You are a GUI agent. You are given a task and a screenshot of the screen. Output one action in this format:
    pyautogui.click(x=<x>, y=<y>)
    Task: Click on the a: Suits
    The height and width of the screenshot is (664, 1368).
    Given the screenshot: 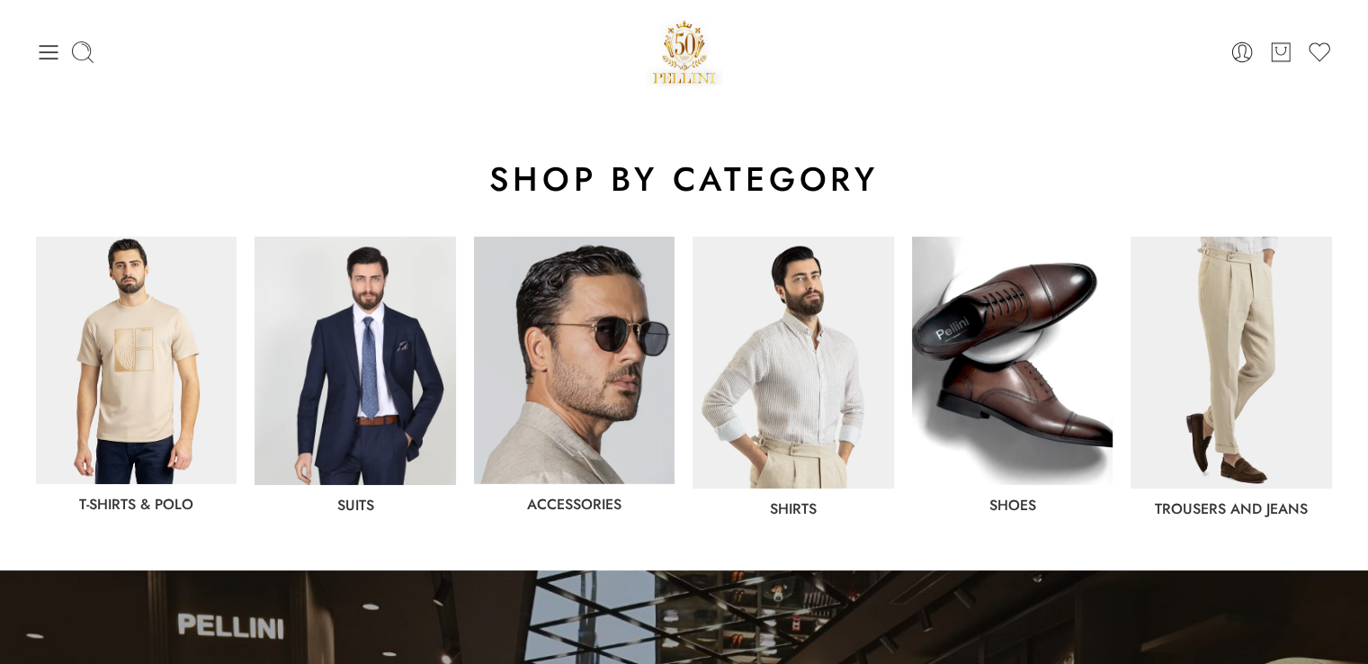 What is the action you would take?
    pyautogui.click(x=355, y=505)
    